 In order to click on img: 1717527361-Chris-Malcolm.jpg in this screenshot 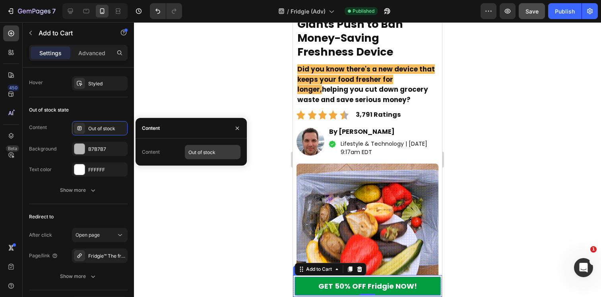, I will do `click(17, 120)`.